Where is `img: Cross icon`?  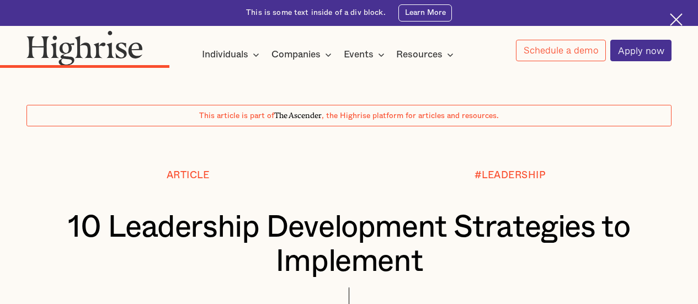
img: Cross icon is located at coordinates (676, 19).